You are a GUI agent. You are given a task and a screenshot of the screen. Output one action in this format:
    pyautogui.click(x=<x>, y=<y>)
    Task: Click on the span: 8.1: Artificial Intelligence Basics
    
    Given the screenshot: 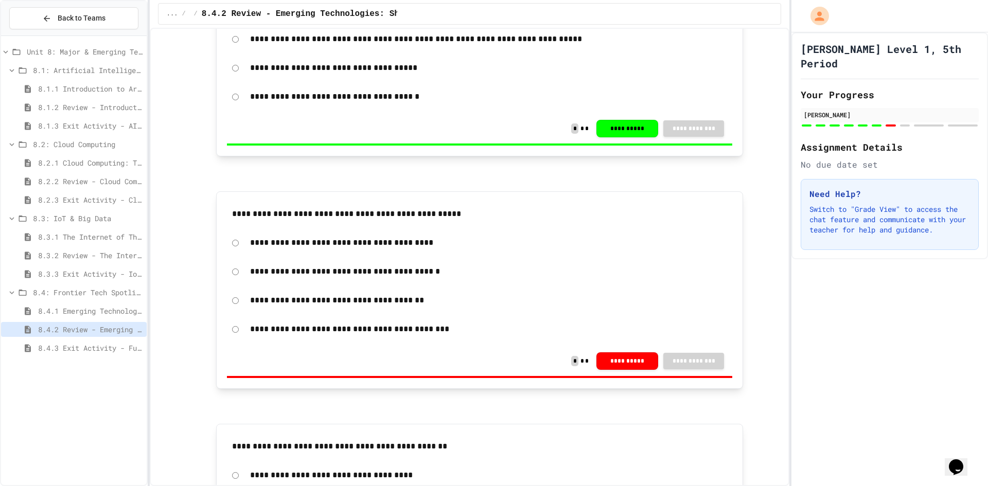 What is the action you would take?
    pyautogui.click(x=87, y=70)
    